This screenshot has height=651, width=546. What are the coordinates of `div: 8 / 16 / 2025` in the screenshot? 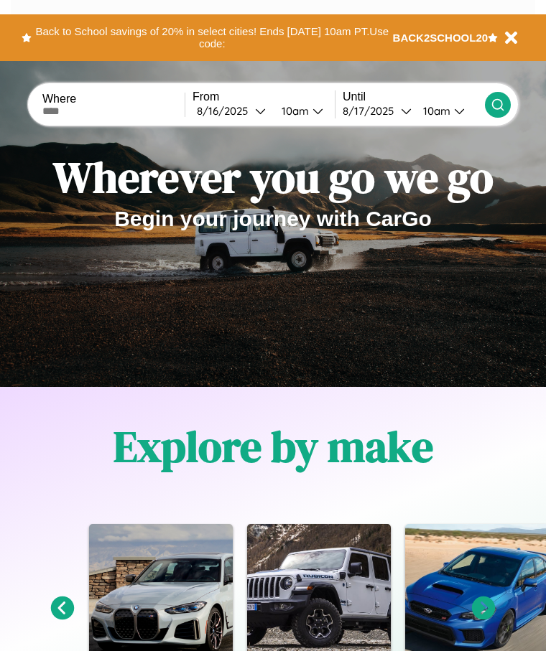 It's located at (225, 111).